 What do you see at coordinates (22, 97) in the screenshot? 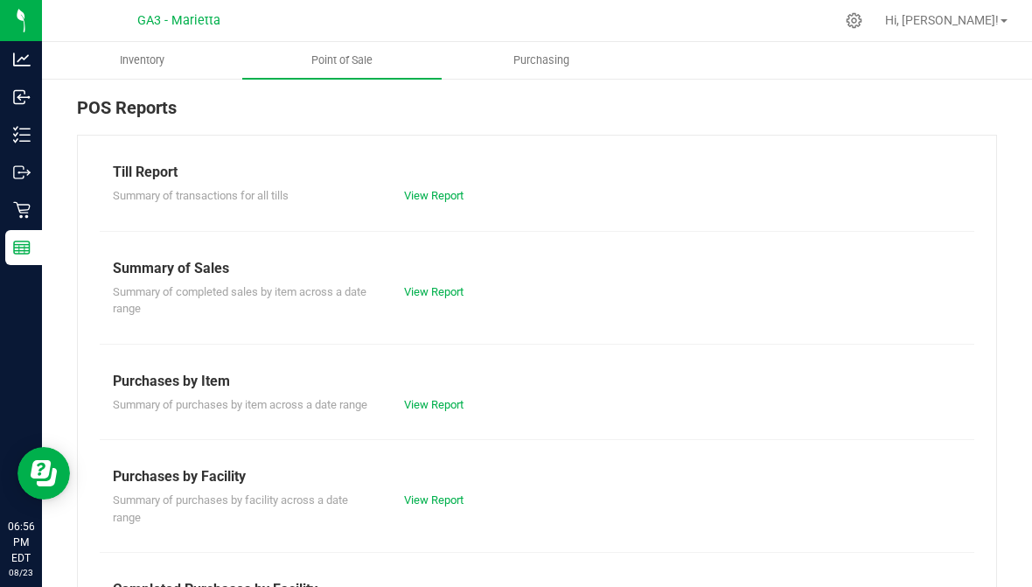
I see `inline-svg: Inbound` at bounding box center [22, 97].